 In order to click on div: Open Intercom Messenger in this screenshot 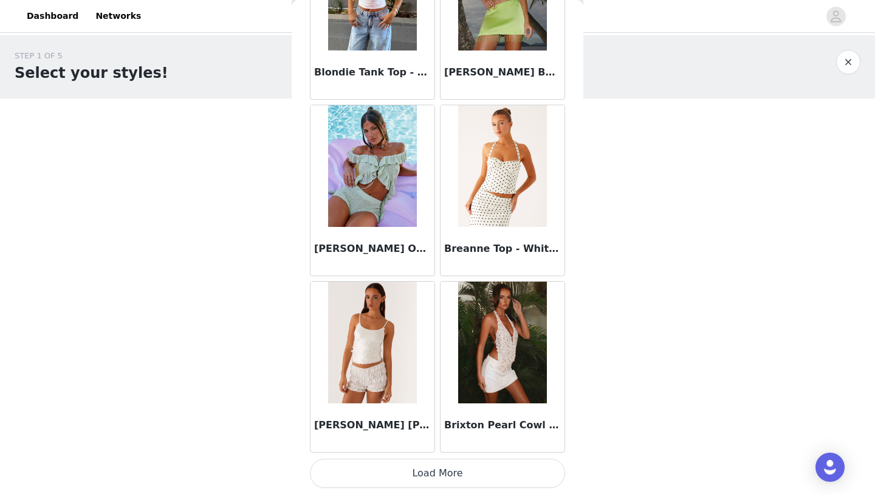, I will do `click(830, 467)`.